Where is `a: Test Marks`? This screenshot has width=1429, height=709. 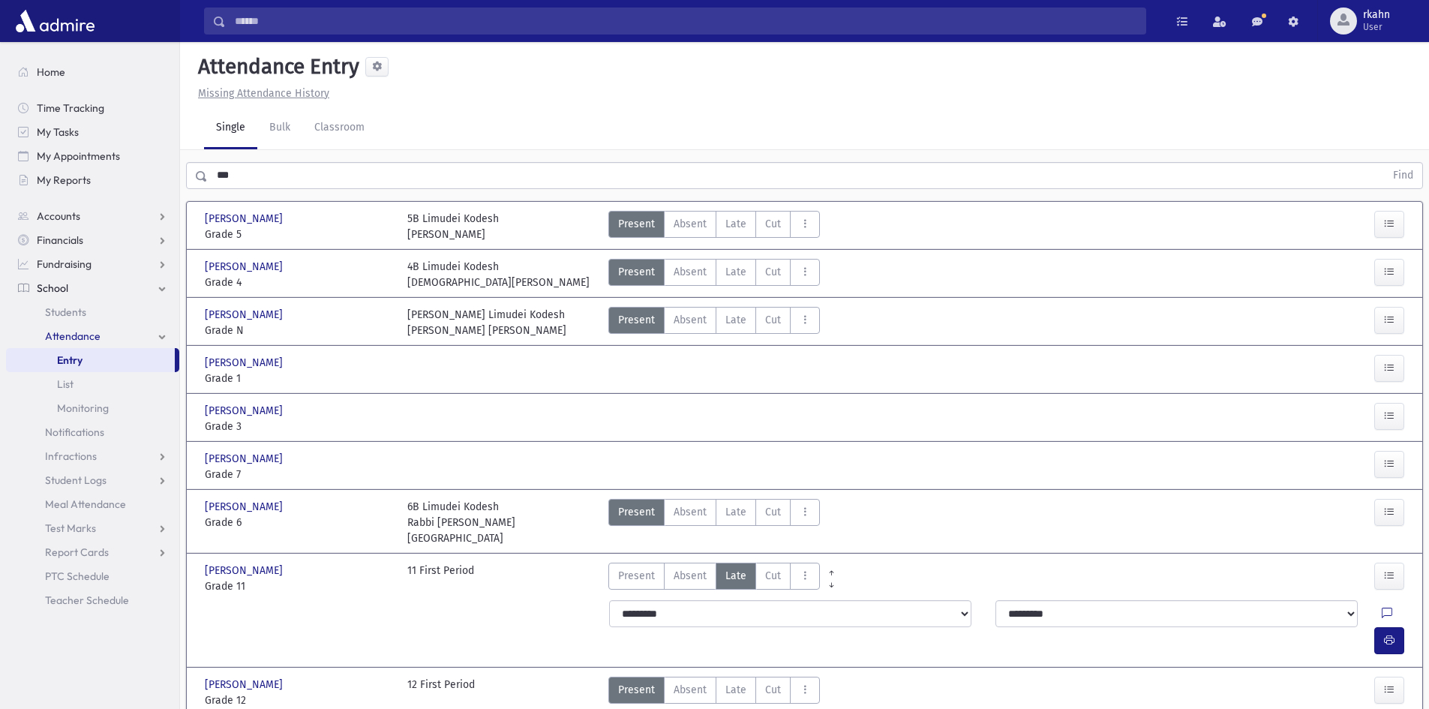 a: Test Marks is located at coordinates (92, 528).